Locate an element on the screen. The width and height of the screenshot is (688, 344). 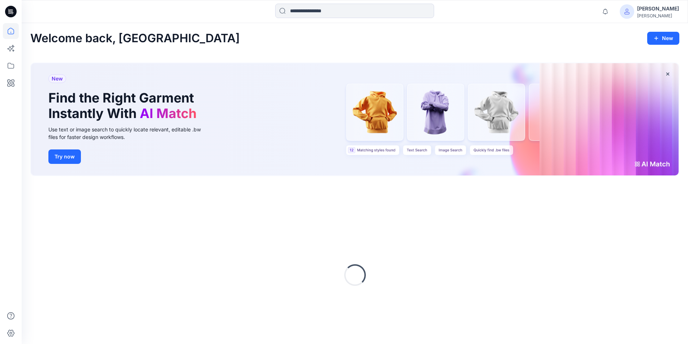
h1: Find the Right Garment Instantly With is located at coordinates (124, 106).